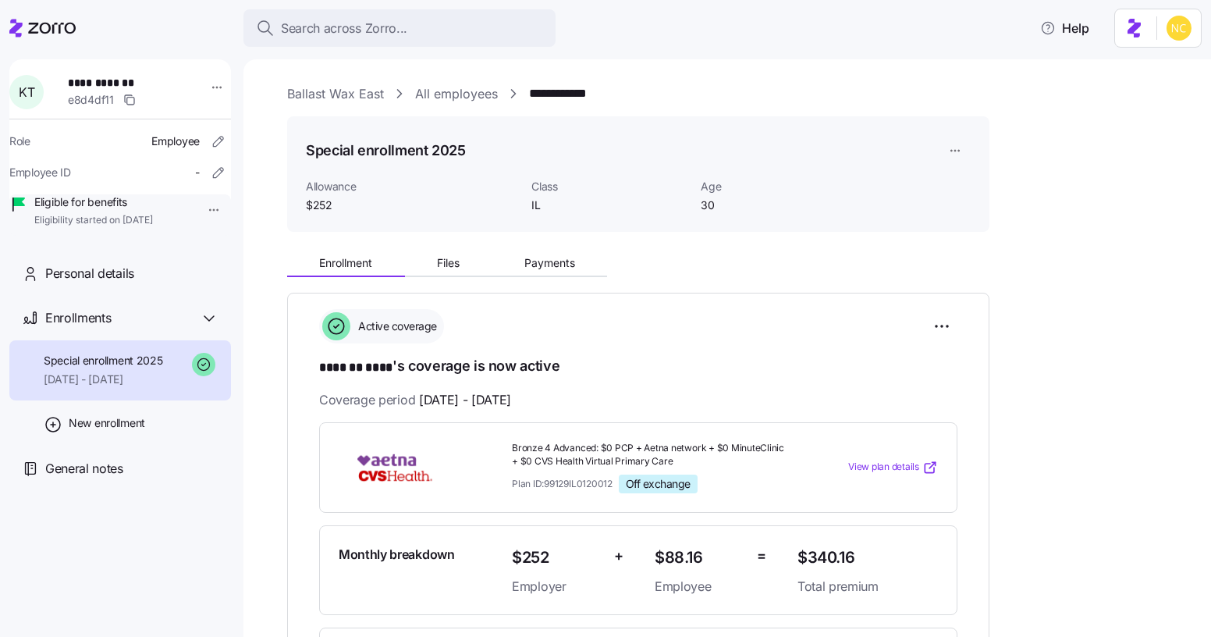  I want to click on a: Ballast Wax East, so click(336, 94).